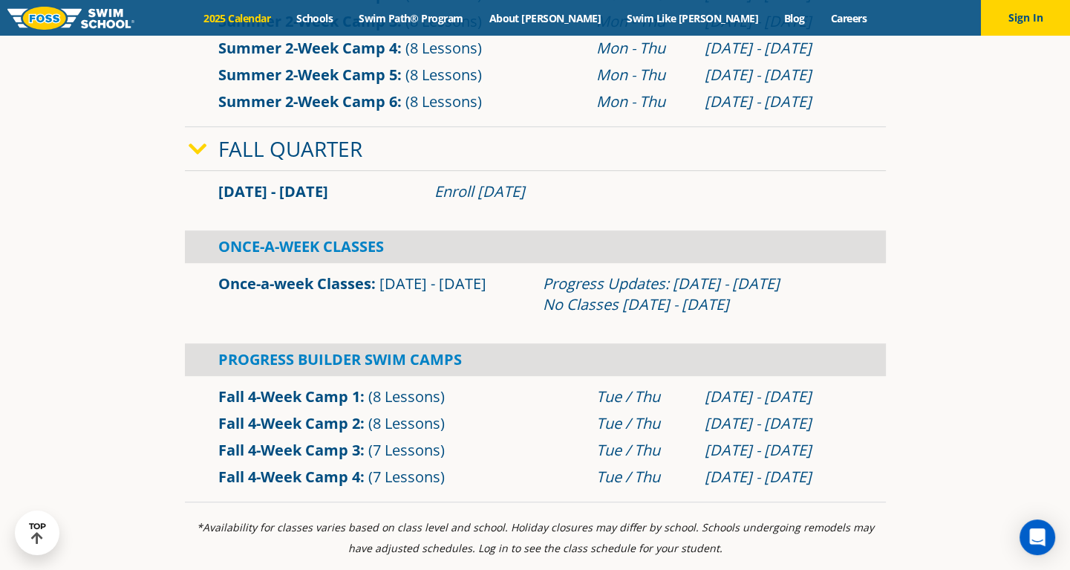 The height and width of the screenshot is (570, 1070). What do you see at coordinates (289, 476) in the screenshot?
I see `a: Fall 4-Week Camp 4` at bounding box center [289, 476].